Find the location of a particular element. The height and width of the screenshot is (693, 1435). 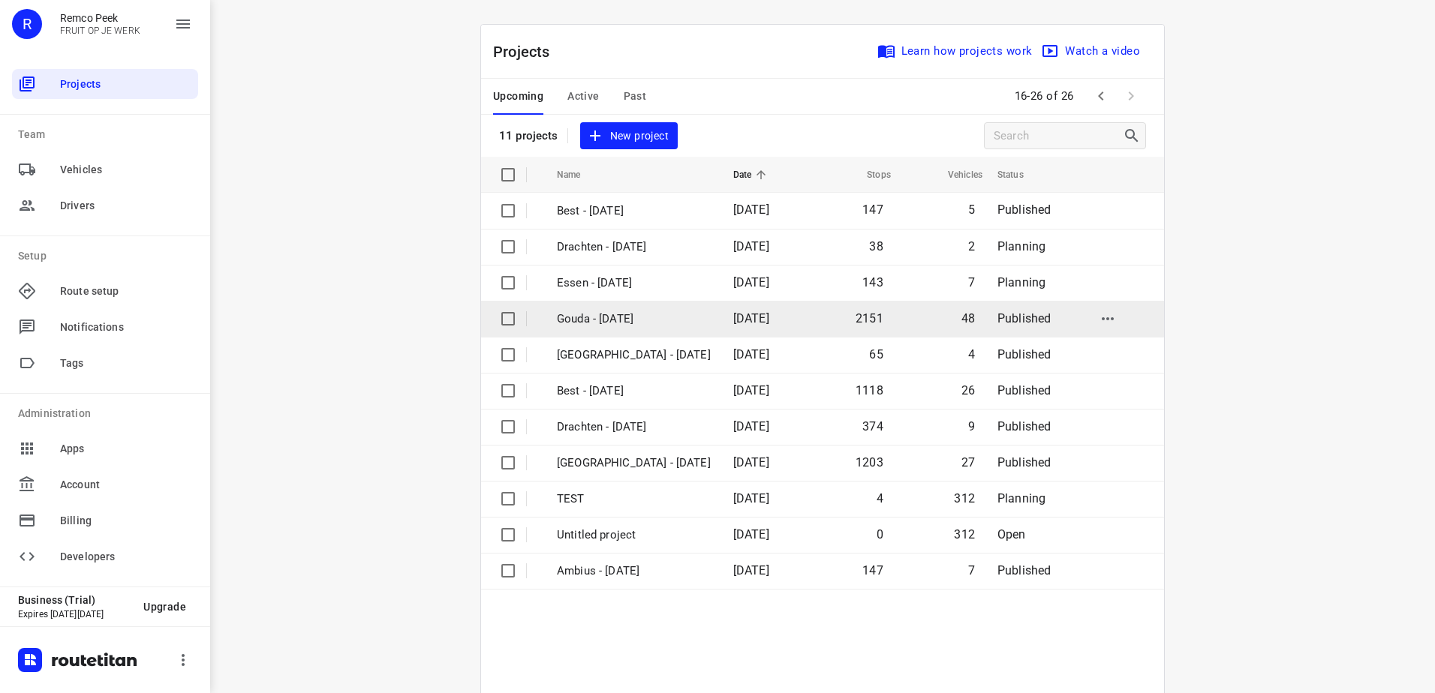

span: Previous Page is located at coordinates (1101, 96).